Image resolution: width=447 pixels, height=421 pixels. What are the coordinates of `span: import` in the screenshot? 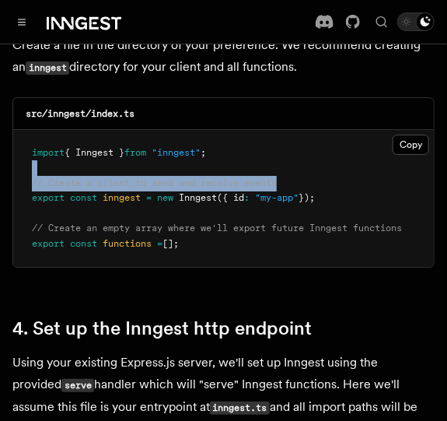 It's located at (48, 152).